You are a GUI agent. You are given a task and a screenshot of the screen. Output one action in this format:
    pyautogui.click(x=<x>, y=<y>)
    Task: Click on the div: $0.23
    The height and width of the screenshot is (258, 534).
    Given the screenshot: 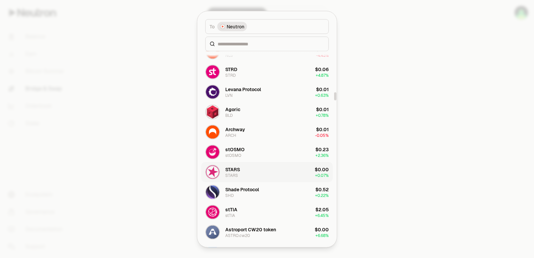 What is the action you would take?
    pyautogui.click(x=322, y=149)
    